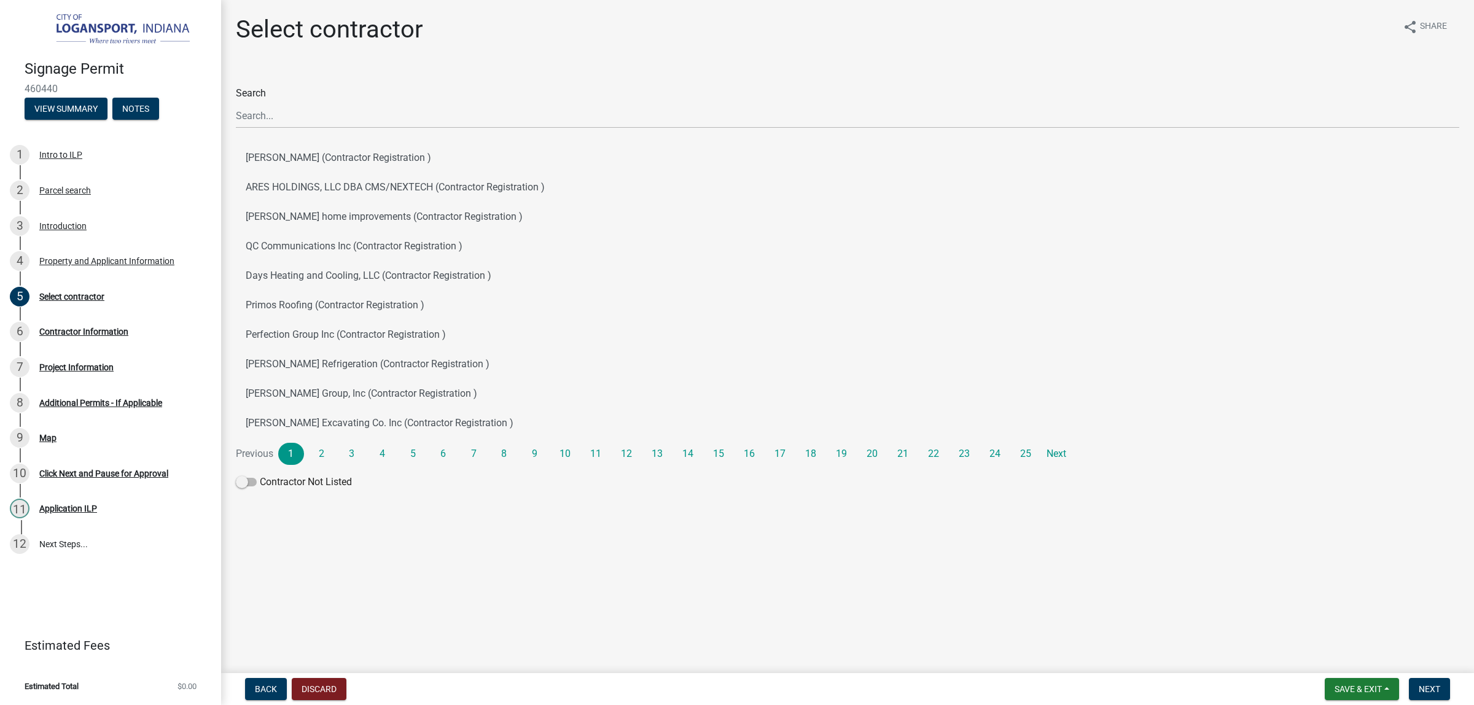 The image size is (1474, 705). What do you see at coordinates (565, 454) in the screenshot?
I see `a: 10` at bounding box center [565, 454].